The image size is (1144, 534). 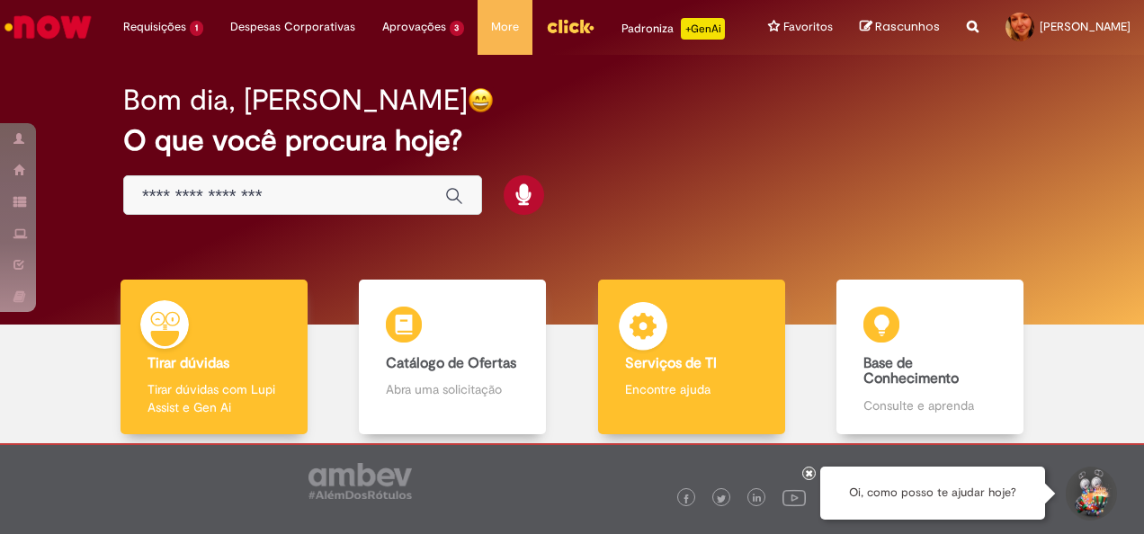 What do you see at coordinates (450, 363) in the screenshot?
I see `b: Catálogo de Ofertas` at bounding box center [450, 363].